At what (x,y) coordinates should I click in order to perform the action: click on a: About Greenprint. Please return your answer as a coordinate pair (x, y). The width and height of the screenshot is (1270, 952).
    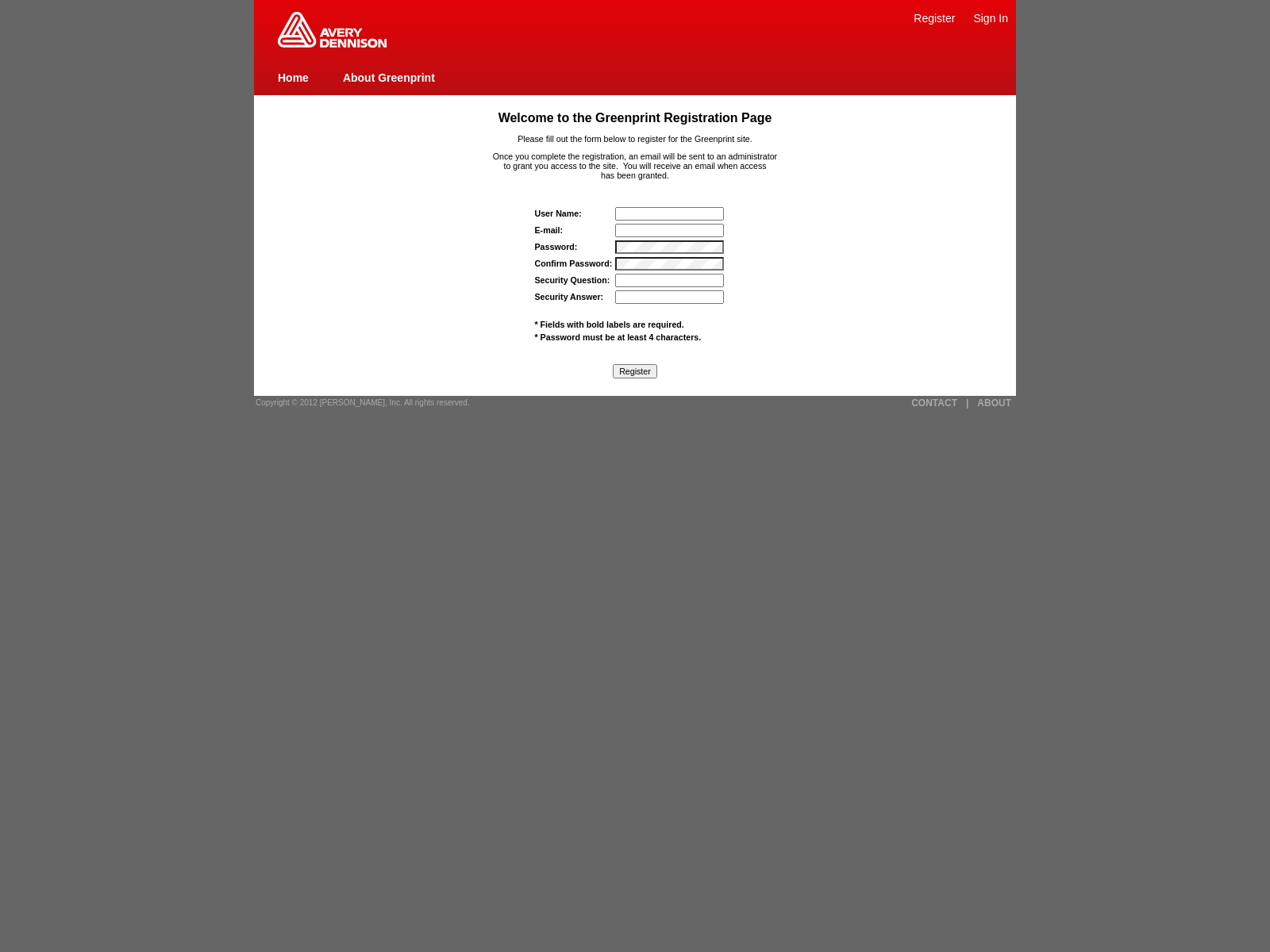
    Looking at the image, I should click on (389, 78).